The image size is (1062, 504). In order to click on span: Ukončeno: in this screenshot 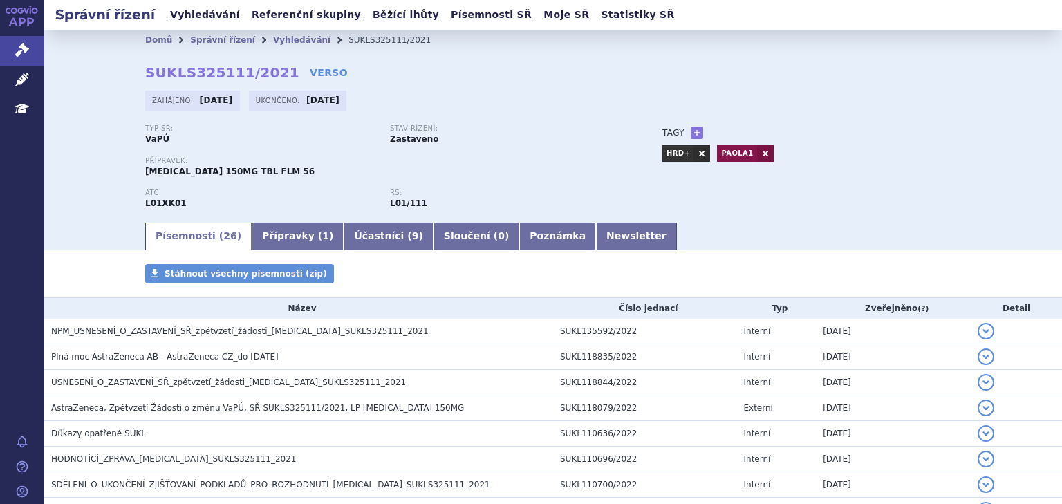, I will do `click(279, 100)`.